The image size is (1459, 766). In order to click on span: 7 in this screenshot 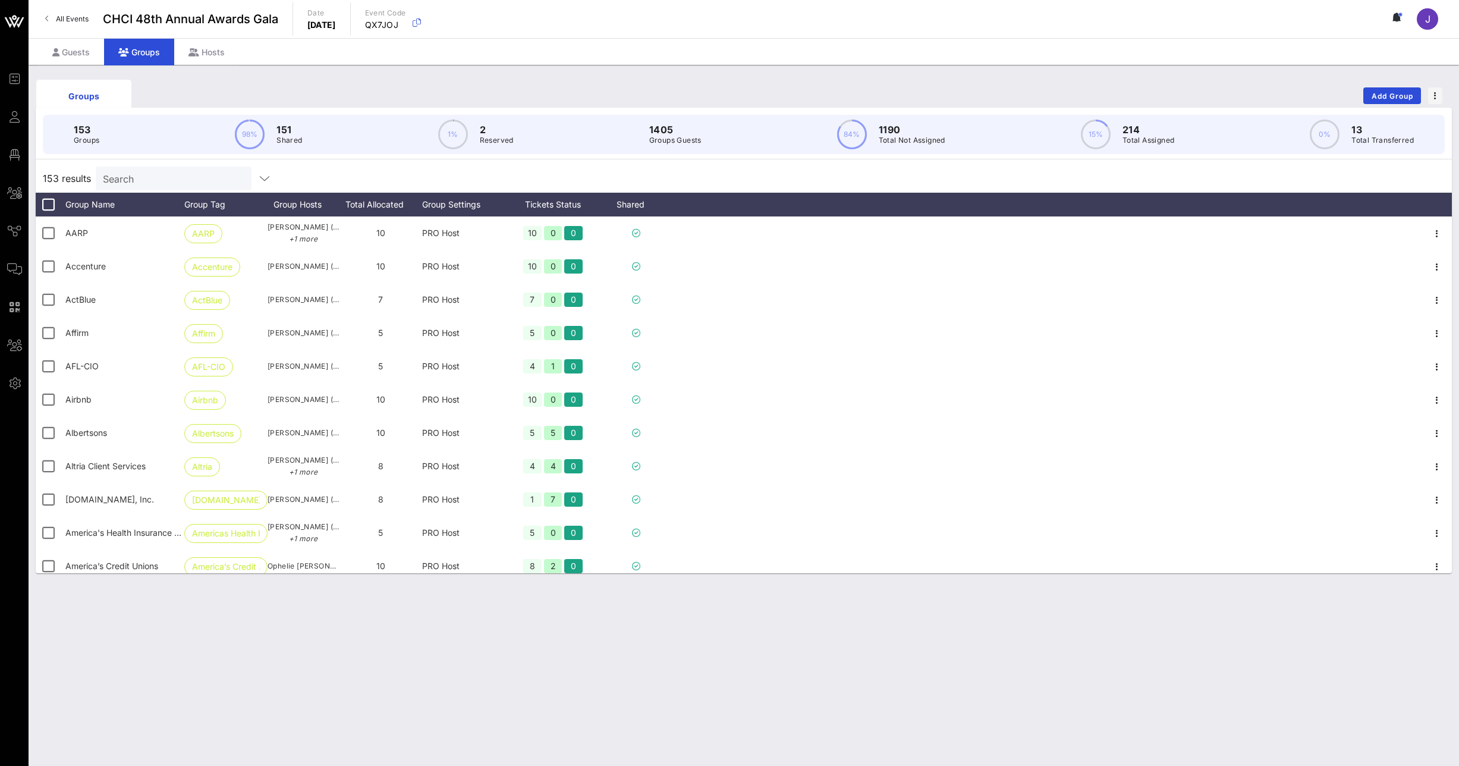, I will do `click(380, 299)`.